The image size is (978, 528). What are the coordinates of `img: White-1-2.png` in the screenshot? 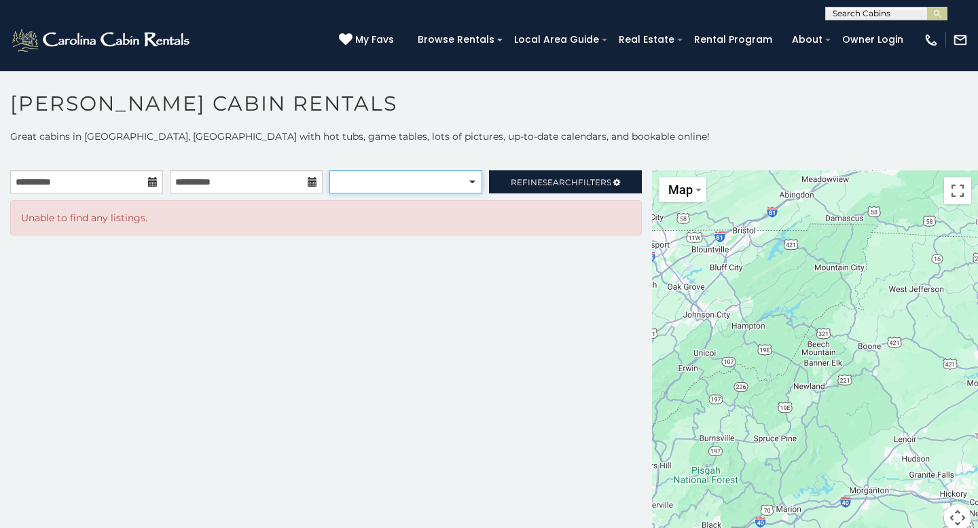 It's located at (102, 40).